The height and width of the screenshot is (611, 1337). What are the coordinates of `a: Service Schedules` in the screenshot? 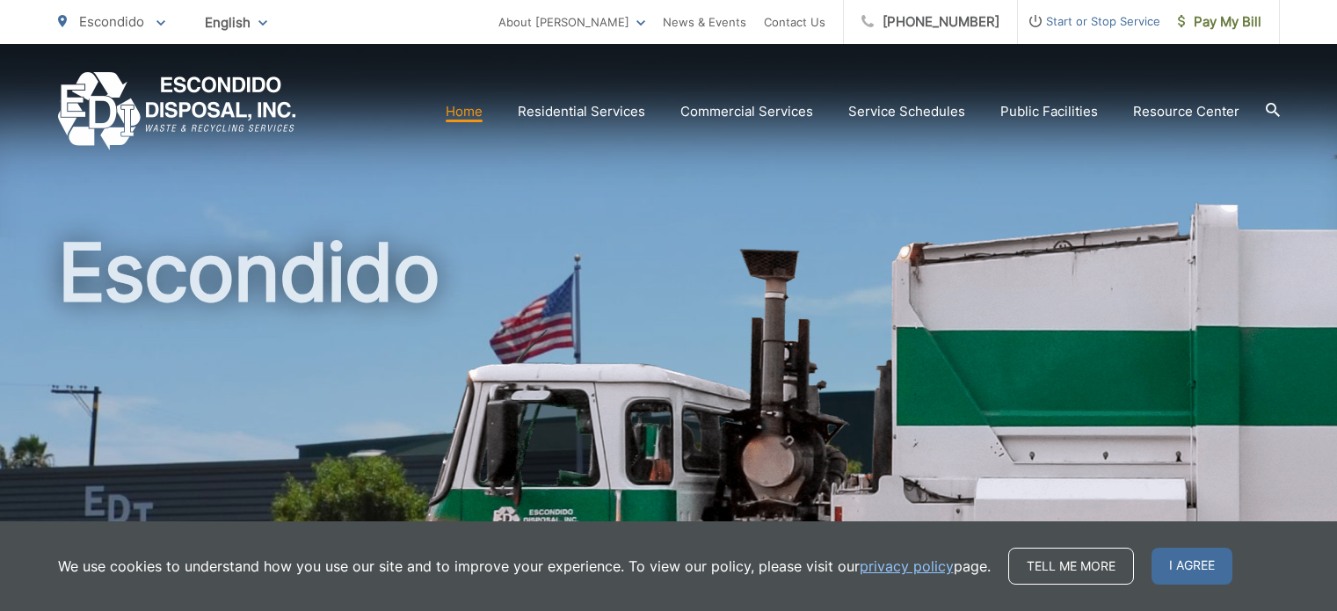 It's located at (906, 112).